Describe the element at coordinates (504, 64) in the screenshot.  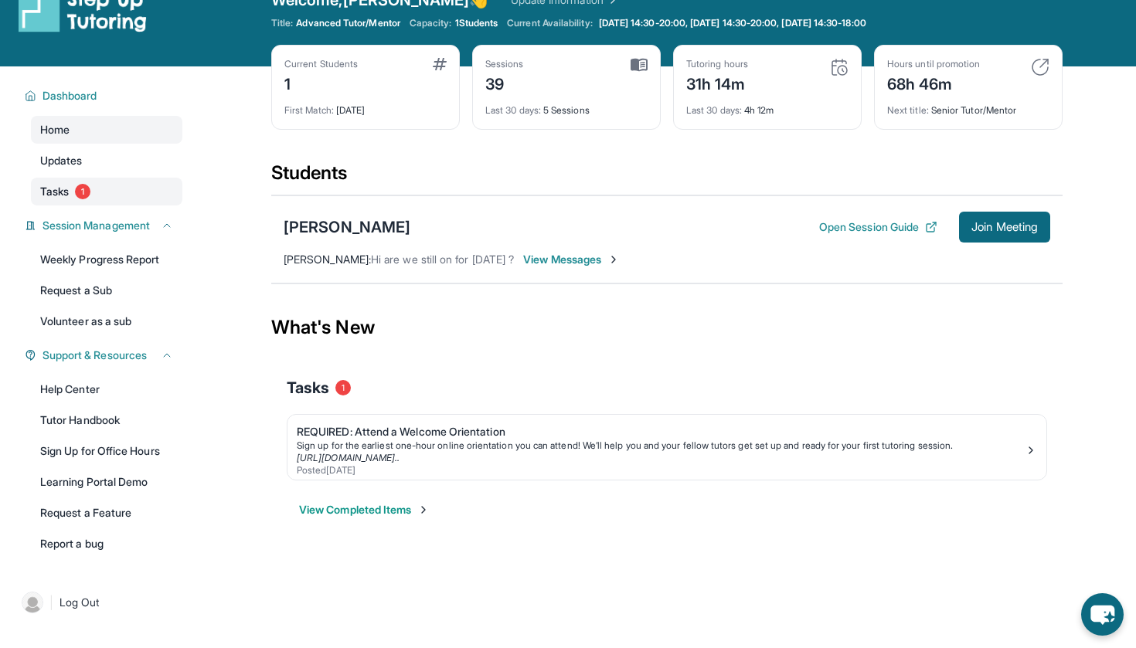
I see `div: Sessions` at that location.